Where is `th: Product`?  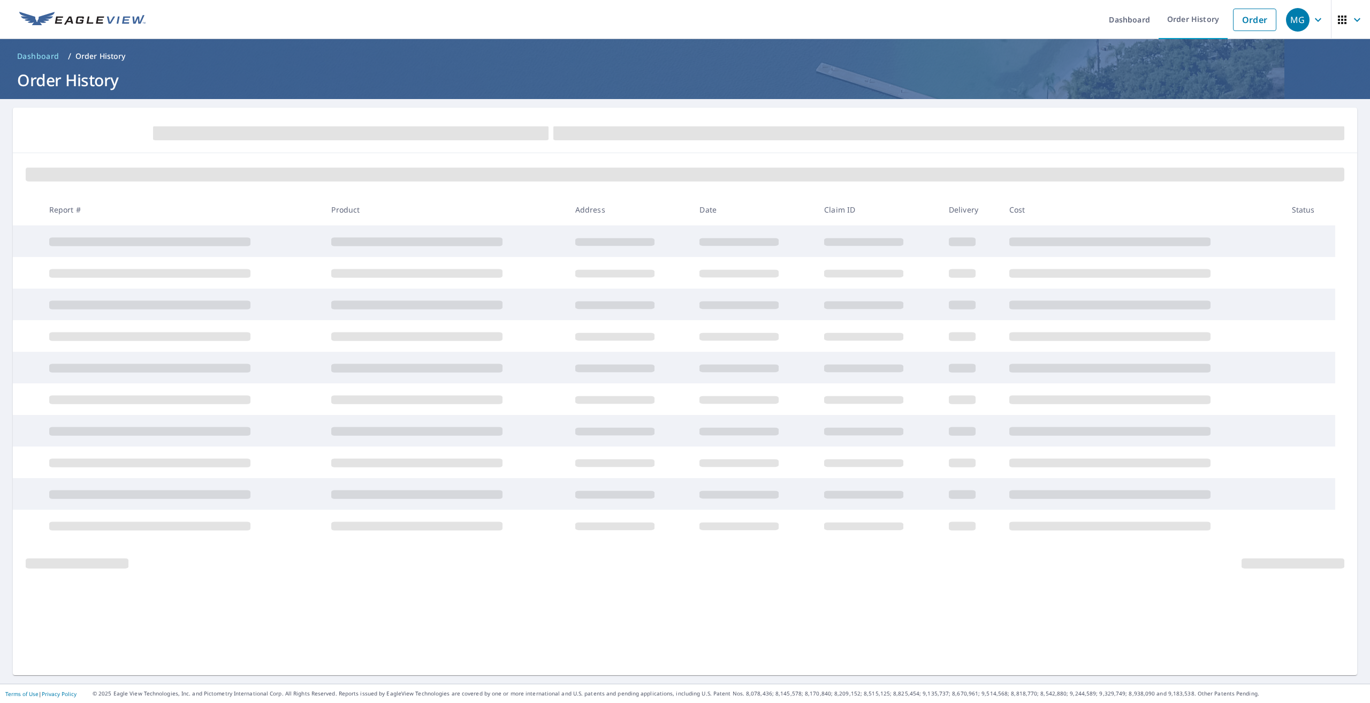 th: Product is located at coordinates (444, 209).